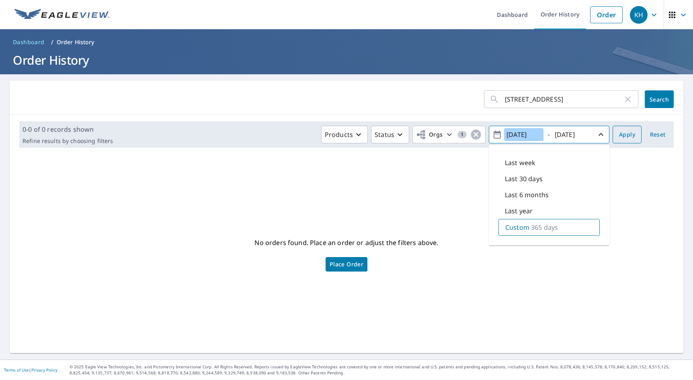 Image resolution: width=693 pixels, height=380 pixels. Describe the element at coordinates (549, 211) in the screenshot. I see `div: Last year` at that location.